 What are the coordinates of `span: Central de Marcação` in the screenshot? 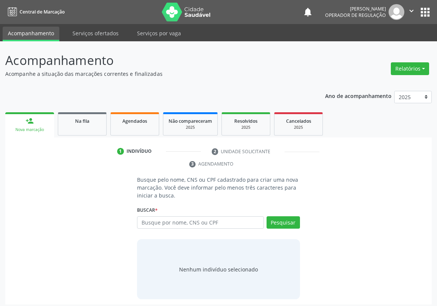 It's located at (42, 12).